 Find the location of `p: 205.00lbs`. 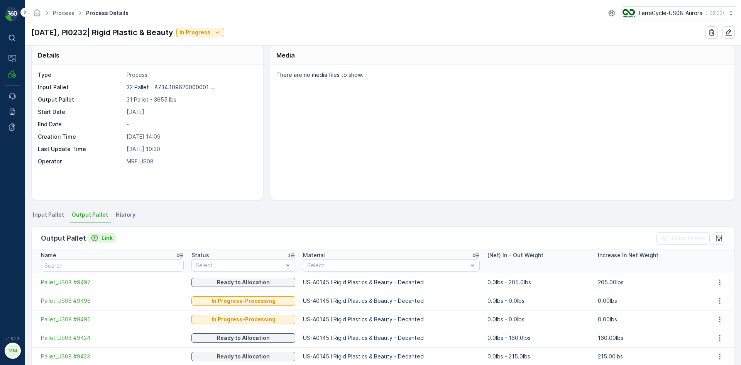

p: 205.00lbs is located at coordinates (649, 282).